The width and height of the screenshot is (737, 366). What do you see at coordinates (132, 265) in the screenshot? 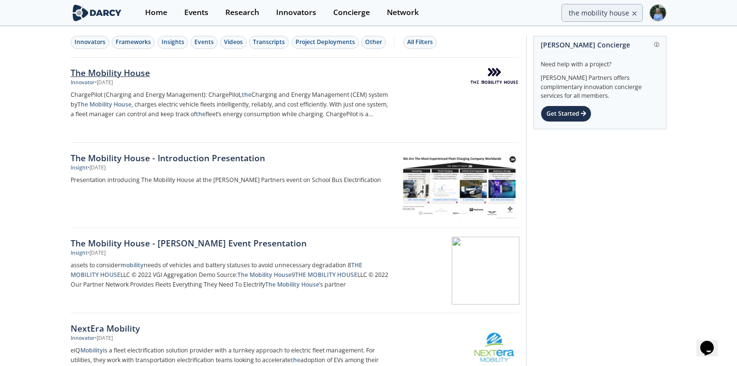
I see `strong: mobility` at bounding box center [132, 265].